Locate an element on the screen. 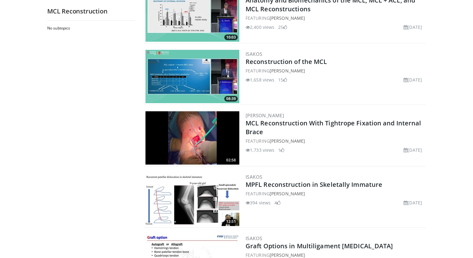 This screenshot has height=258, width=473. a: 12:51 is located at coordinates (192, 199).